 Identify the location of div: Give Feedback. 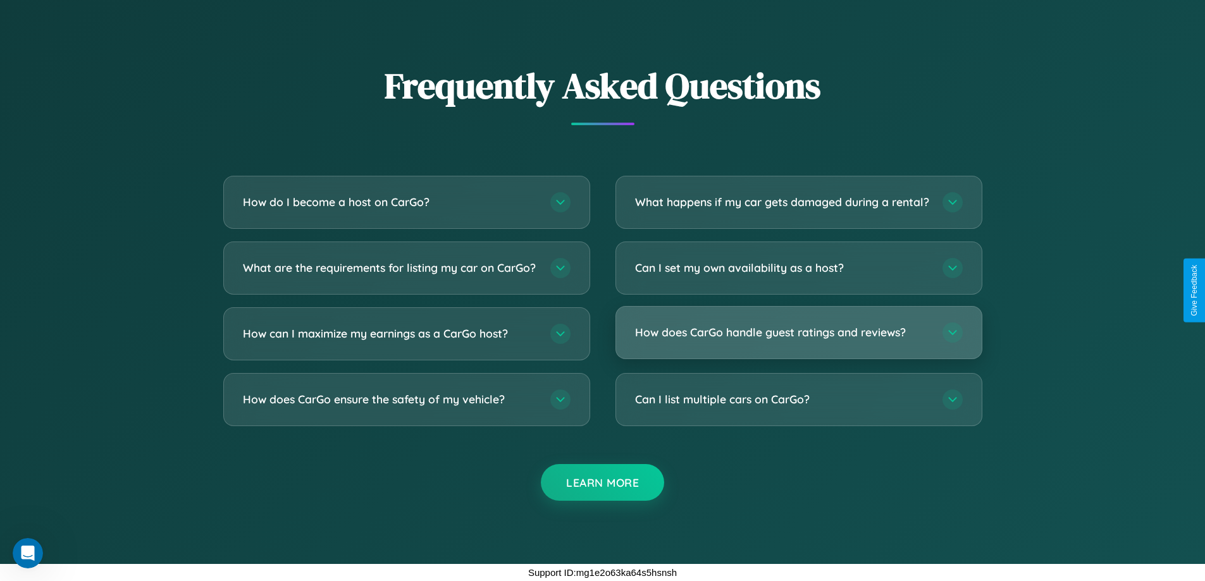
(1194, 290).